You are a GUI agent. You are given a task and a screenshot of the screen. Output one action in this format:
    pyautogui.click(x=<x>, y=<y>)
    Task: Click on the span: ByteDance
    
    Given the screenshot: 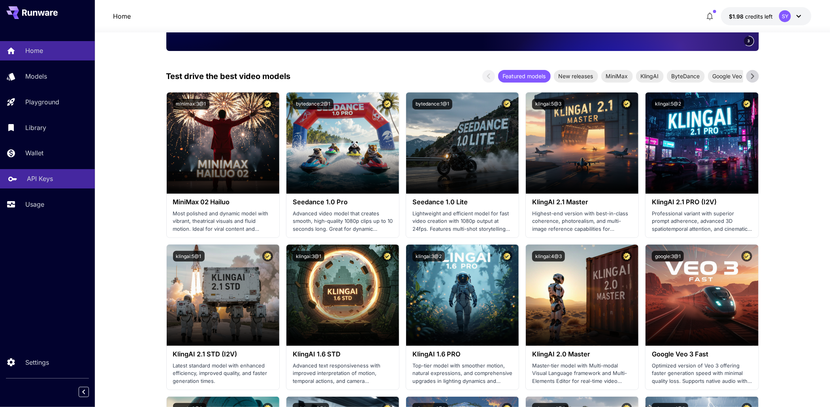 What is the action you would take?
    pyautogui.click(x=686, y=76)
    